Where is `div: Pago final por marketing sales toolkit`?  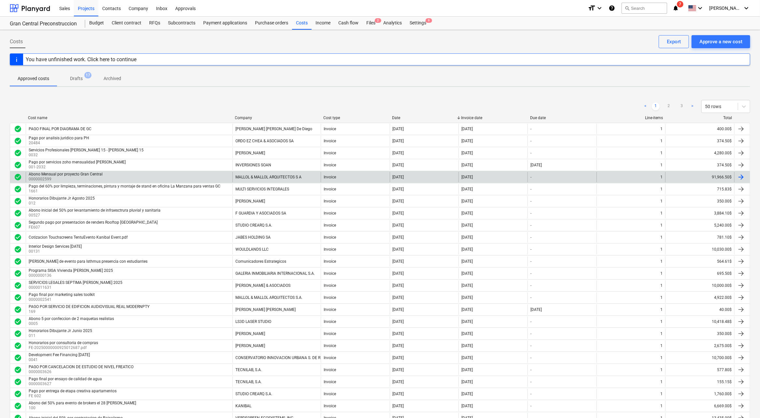
div: Pago final por marketing sales toolkit is located at coordinates (62, 295).